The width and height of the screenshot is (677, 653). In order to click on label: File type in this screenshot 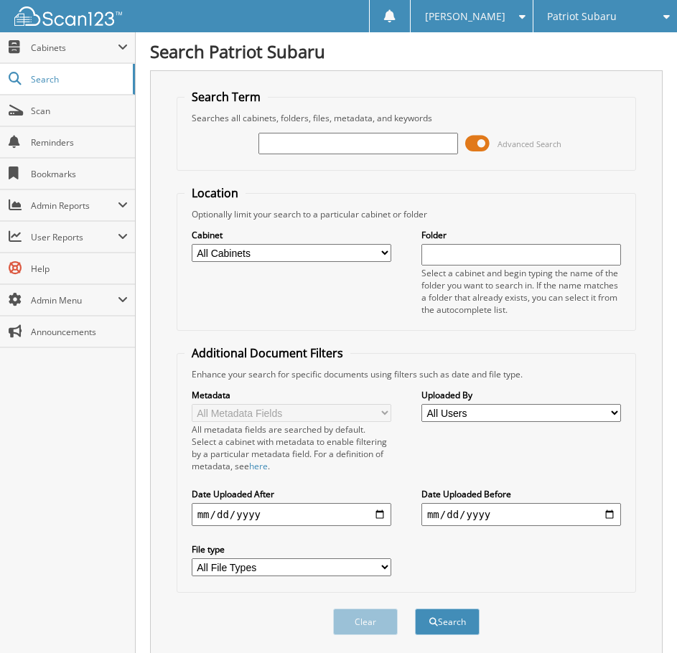, I will do `click(292, 549)`.